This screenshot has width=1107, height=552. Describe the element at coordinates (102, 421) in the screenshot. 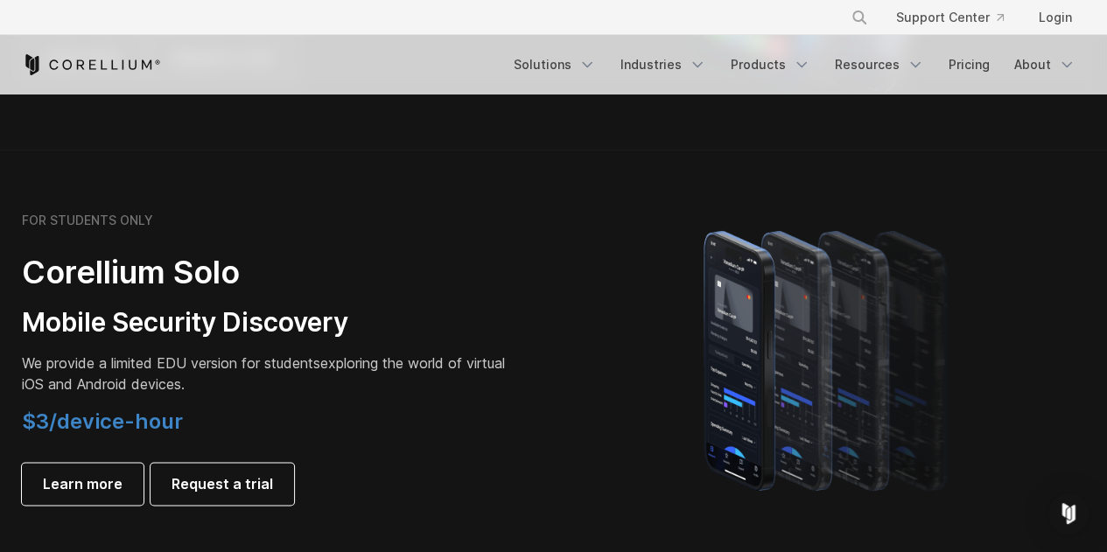

I see `span: $3/device-hour` at that location.